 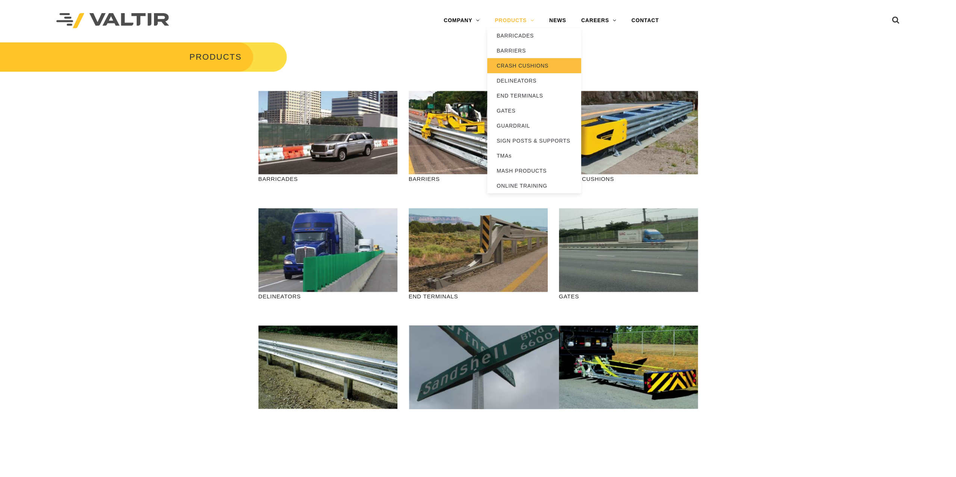 What do you see at coordinates (534, 186) in the screenshot?
I see `a: ONLINE TRAINING` at bounding box center [534, 186].